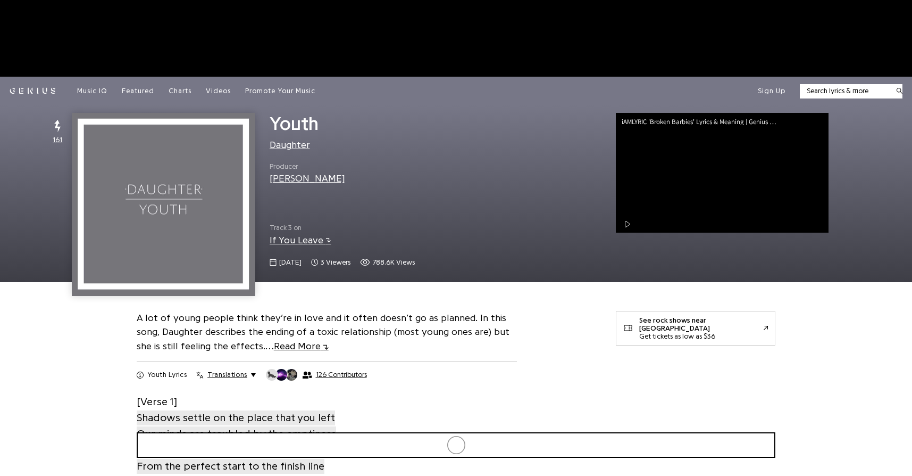 This screenshot has height=476, width=912. Describe the element at coordinates (307, 166) in the screenshot. I see `span: Producer` at that location.